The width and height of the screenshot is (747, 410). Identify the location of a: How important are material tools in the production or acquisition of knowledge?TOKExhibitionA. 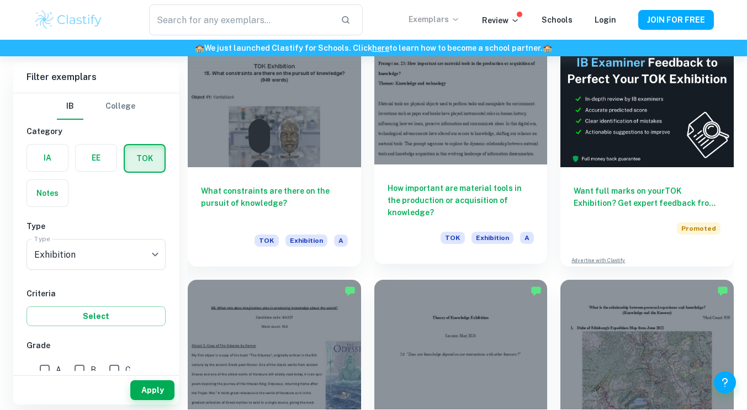
(461, 152).